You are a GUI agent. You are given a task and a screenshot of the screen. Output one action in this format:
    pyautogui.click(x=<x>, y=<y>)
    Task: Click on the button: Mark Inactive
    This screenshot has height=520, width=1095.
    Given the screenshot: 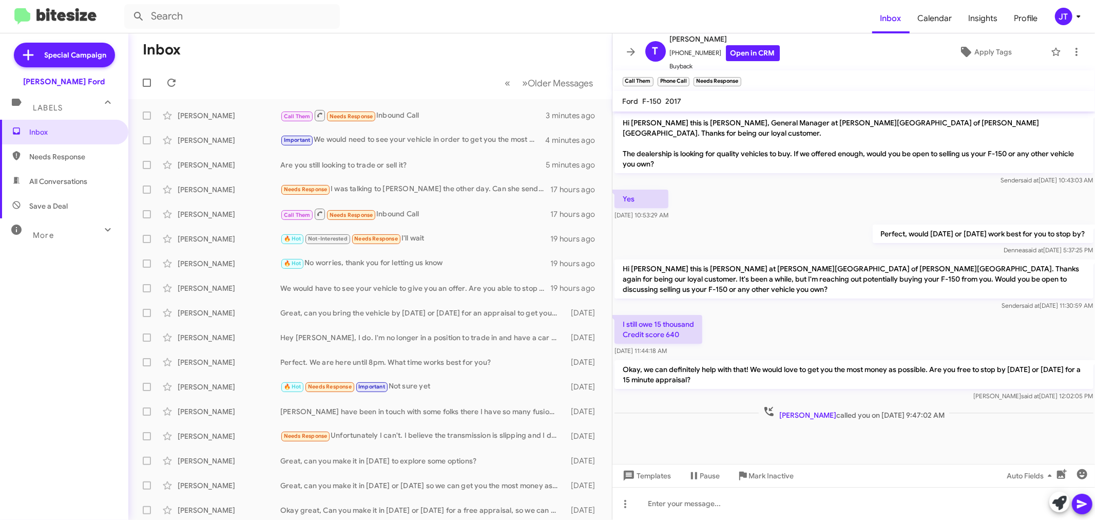 What is the action you would take?
    pyautogui.click(x=766, y=475)
    